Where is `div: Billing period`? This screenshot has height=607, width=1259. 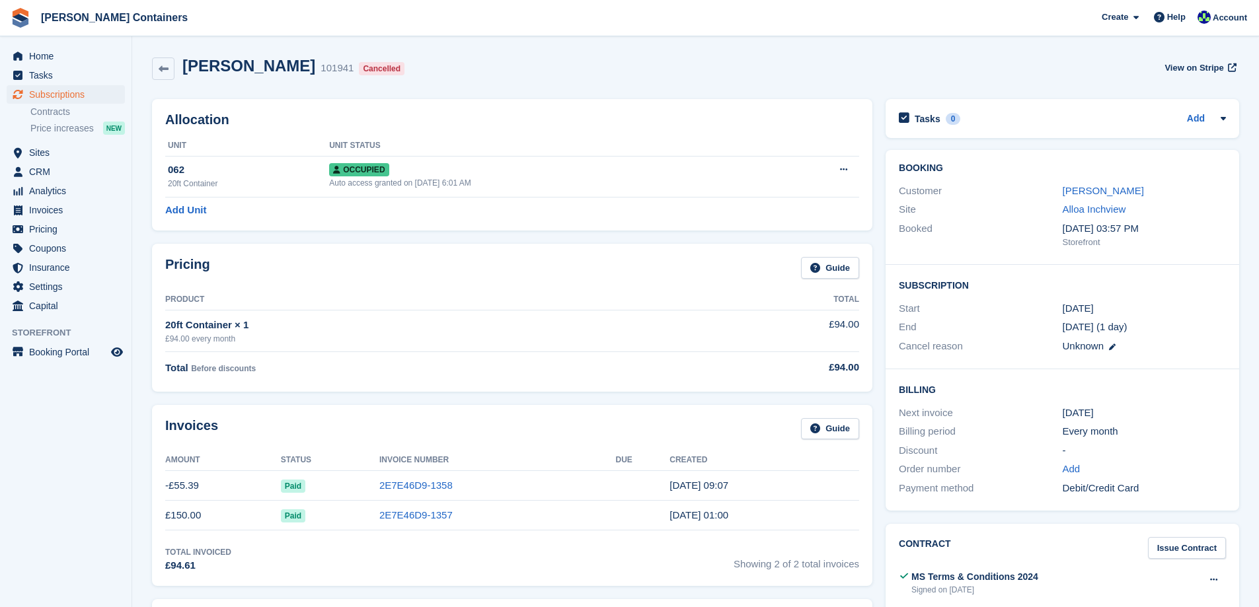
div: Billing period is located at coordinates (980, 432).